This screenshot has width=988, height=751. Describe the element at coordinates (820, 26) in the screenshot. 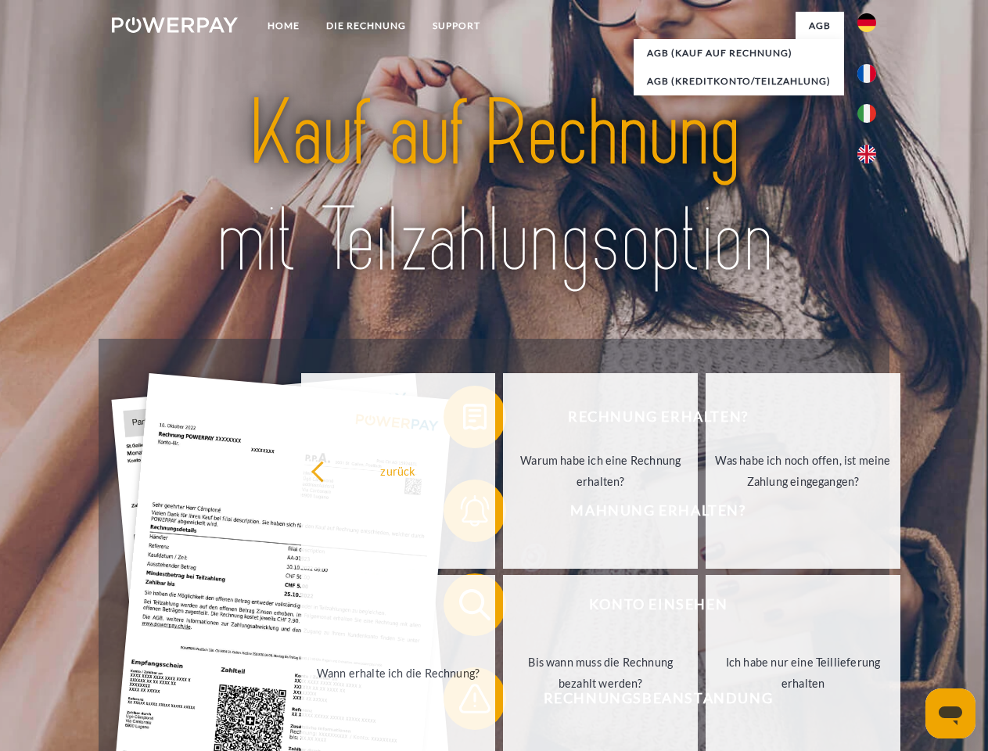

I see `a: agb` at that location.